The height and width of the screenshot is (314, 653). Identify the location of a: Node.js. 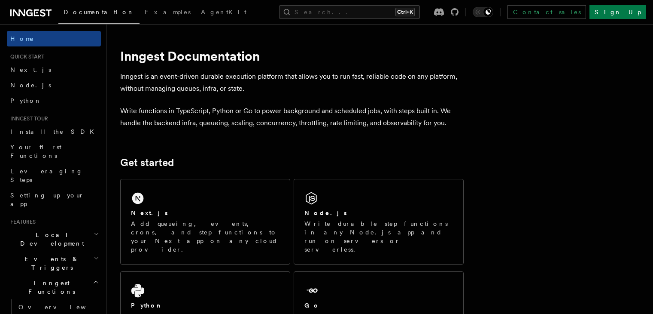
(54, 85).